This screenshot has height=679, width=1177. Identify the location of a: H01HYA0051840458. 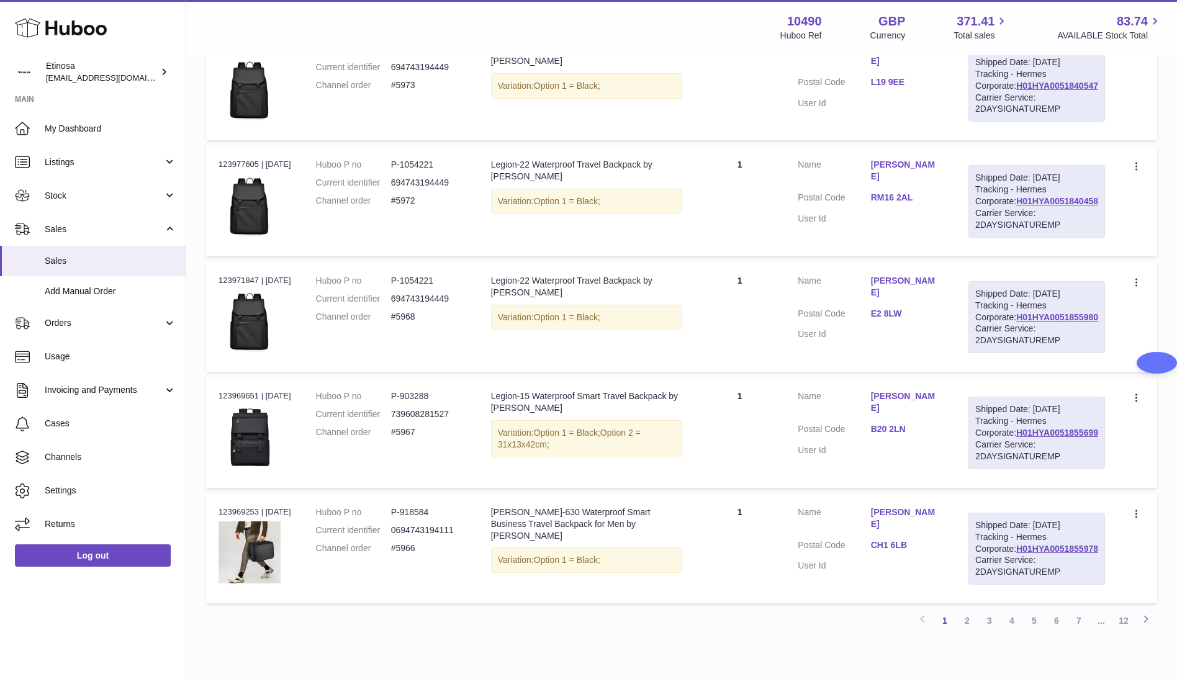
(1058, 201).